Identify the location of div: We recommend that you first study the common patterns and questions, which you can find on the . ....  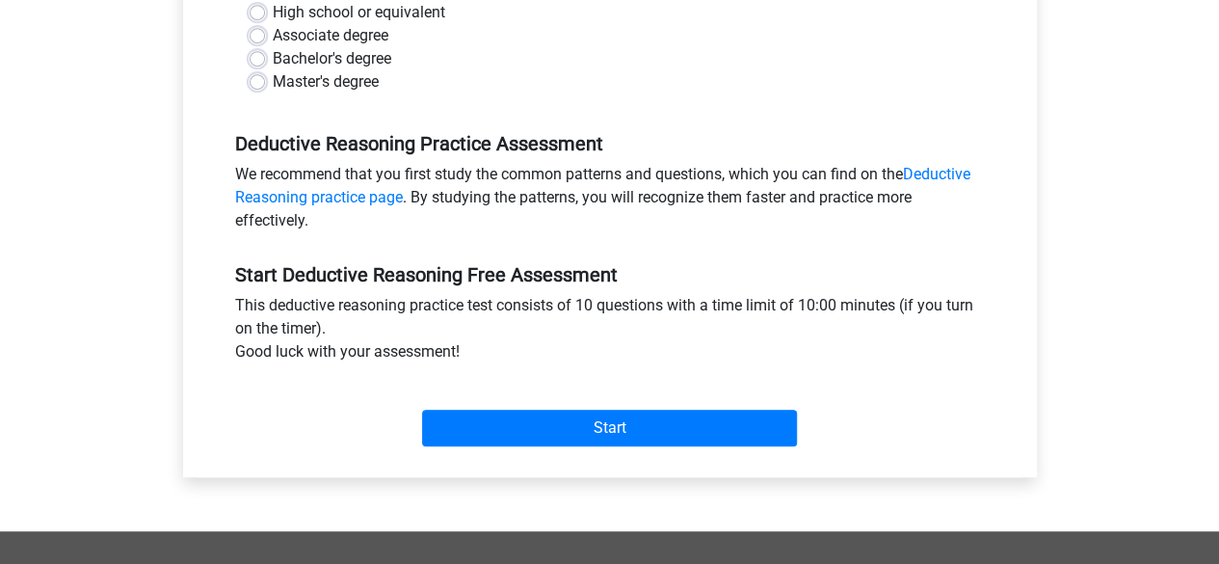
(610, 201).